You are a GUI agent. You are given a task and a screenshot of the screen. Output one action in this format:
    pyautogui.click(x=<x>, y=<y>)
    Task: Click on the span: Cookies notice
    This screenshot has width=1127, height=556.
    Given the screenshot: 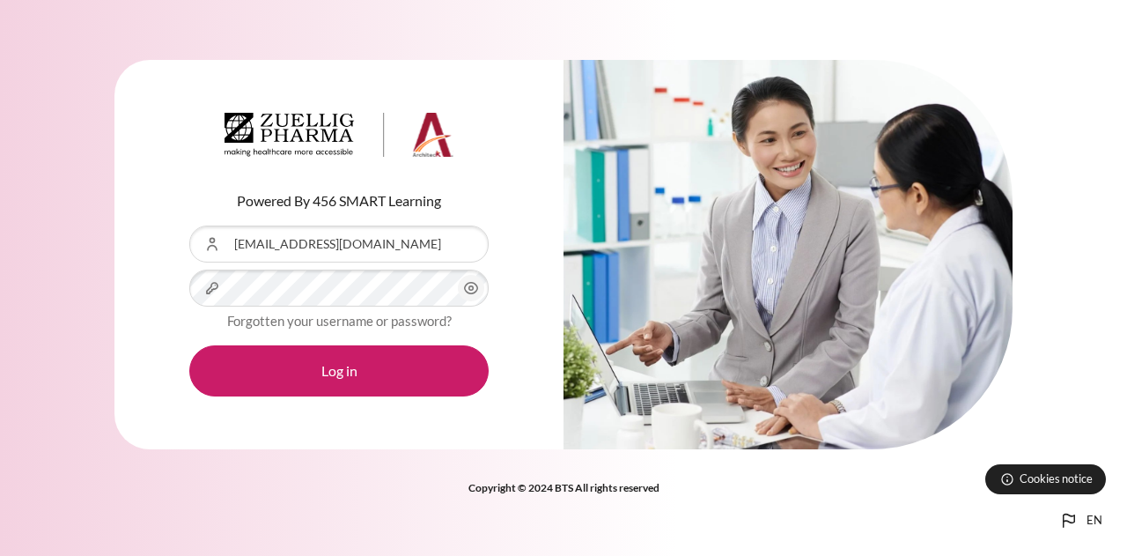 What is the action you would take?
    pyautogui.click(x=1056, y=478)
    